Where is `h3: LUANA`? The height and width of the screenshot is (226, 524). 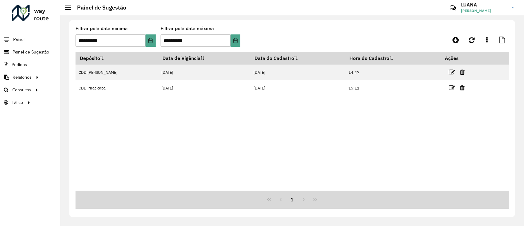
h3: LUANA is located at coordinates (484, 5).